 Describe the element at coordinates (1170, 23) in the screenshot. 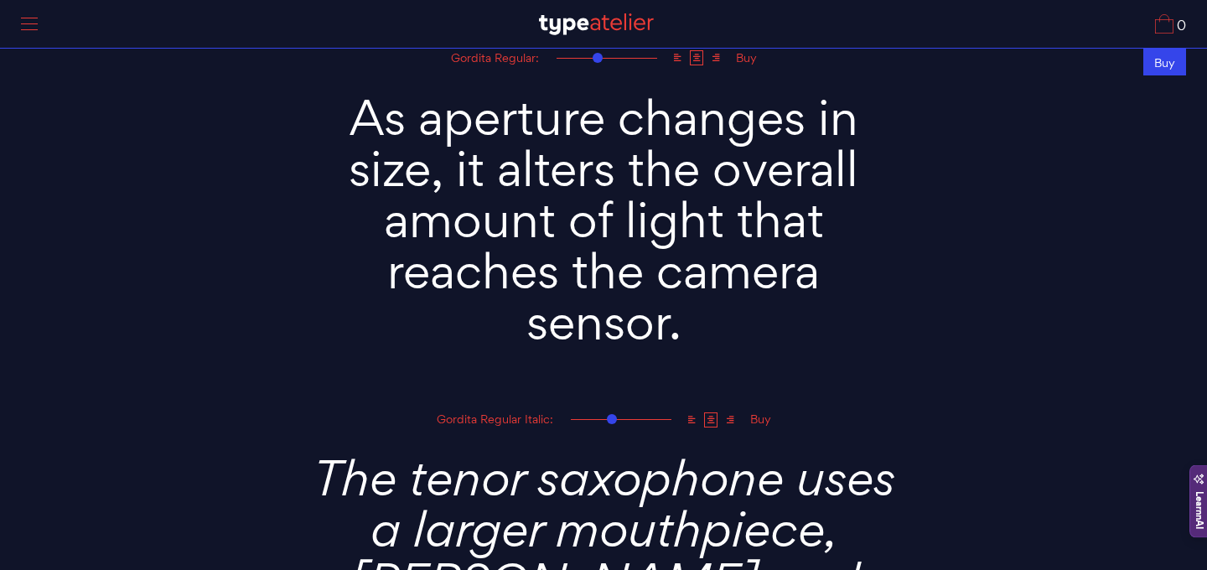

I see `a: 0` at that location.